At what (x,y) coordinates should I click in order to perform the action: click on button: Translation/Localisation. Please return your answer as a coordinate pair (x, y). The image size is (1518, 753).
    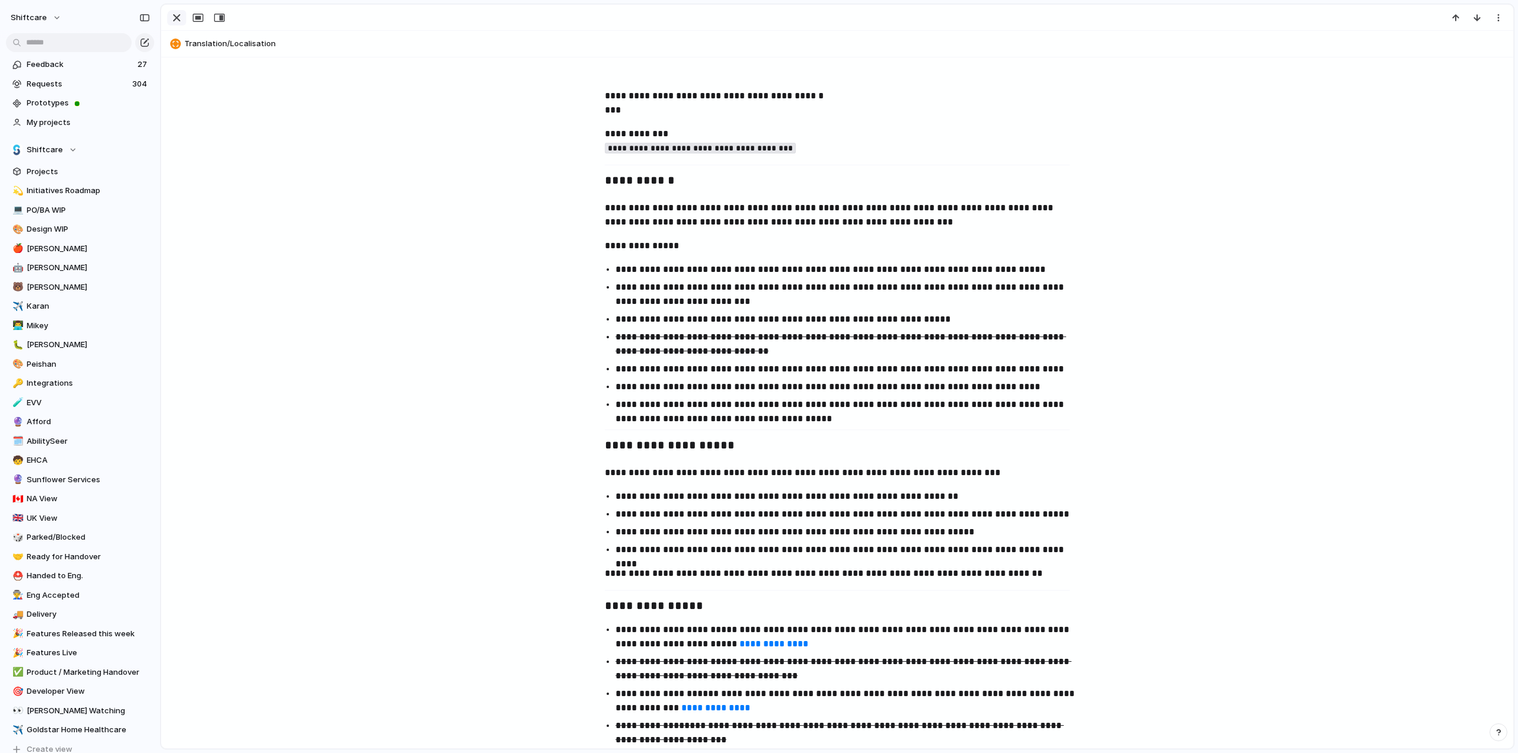
    Looking at the image, I should click on (837, 44).